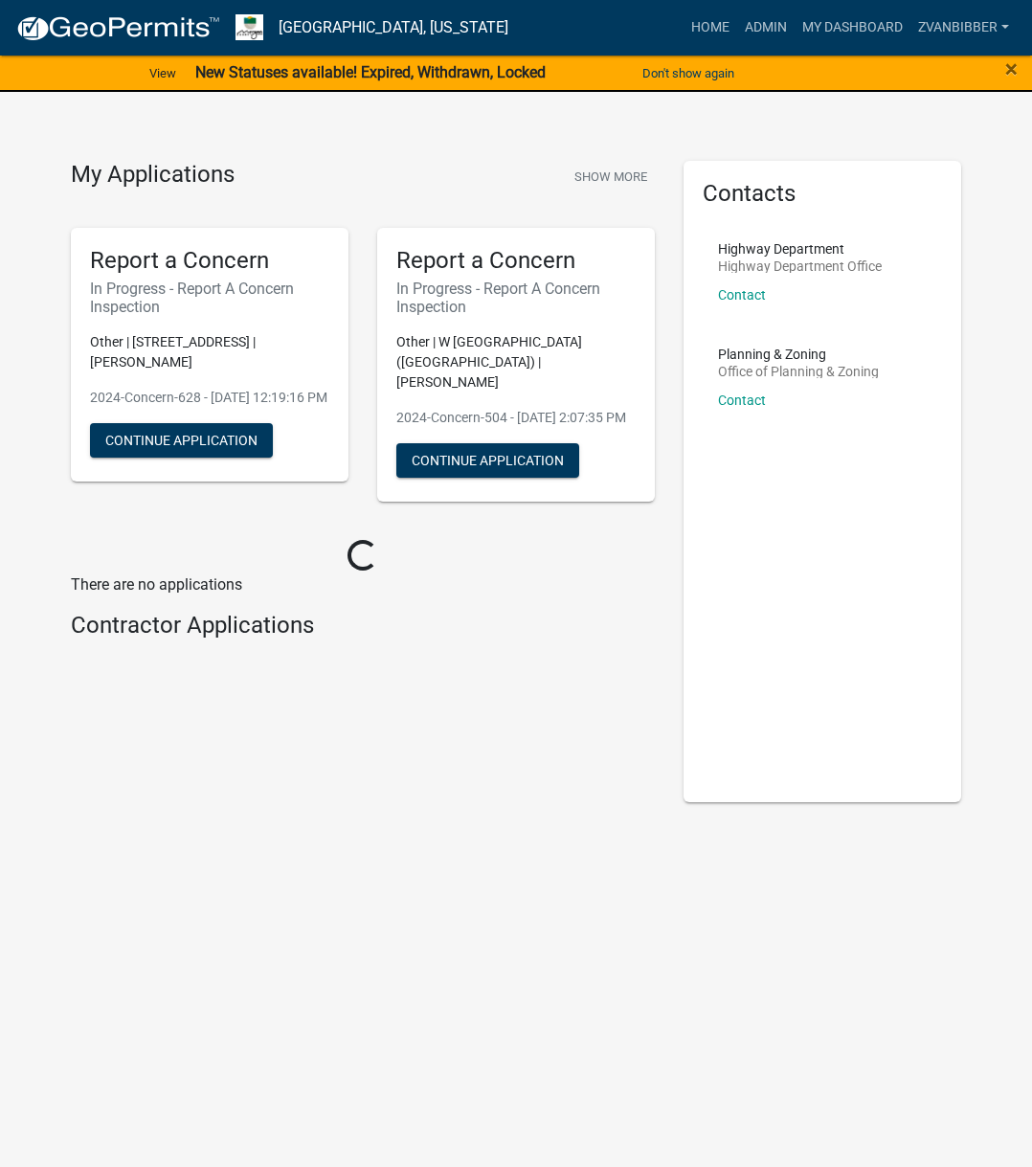 The width and height of the screenshot is (1032, 1167). Describe the element at coordinates (363, 629) in the screenshot. I see `wm-workflow-list-section: Contractor Applications` at that location.